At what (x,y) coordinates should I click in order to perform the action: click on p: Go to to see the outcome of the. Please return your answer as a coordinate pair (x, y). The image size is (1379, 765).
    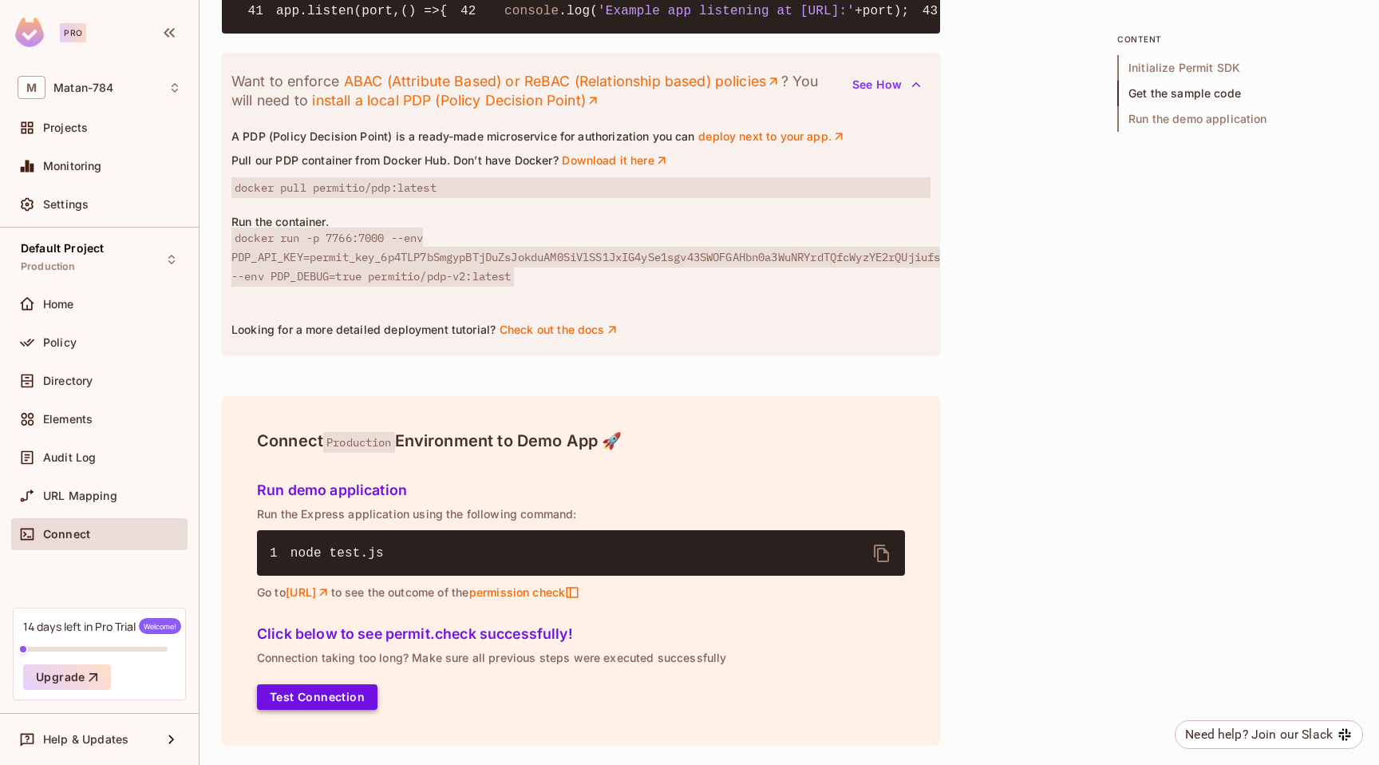
    Looking at the image, I should click on (581, 592).